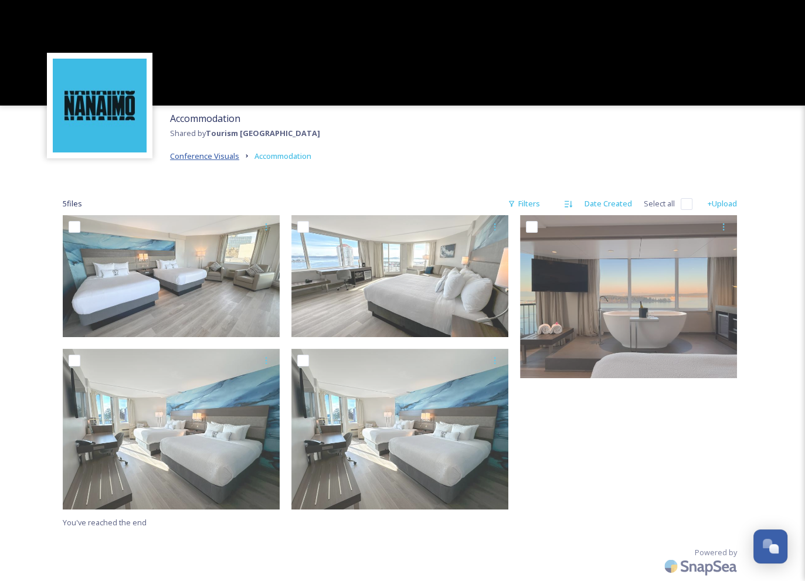 The width and height of the screenshot is (805, 581). What do you see at coordinates (283, 156) in the screenshot?
I see `a: Accommodation` at bounding box center [283, 156].